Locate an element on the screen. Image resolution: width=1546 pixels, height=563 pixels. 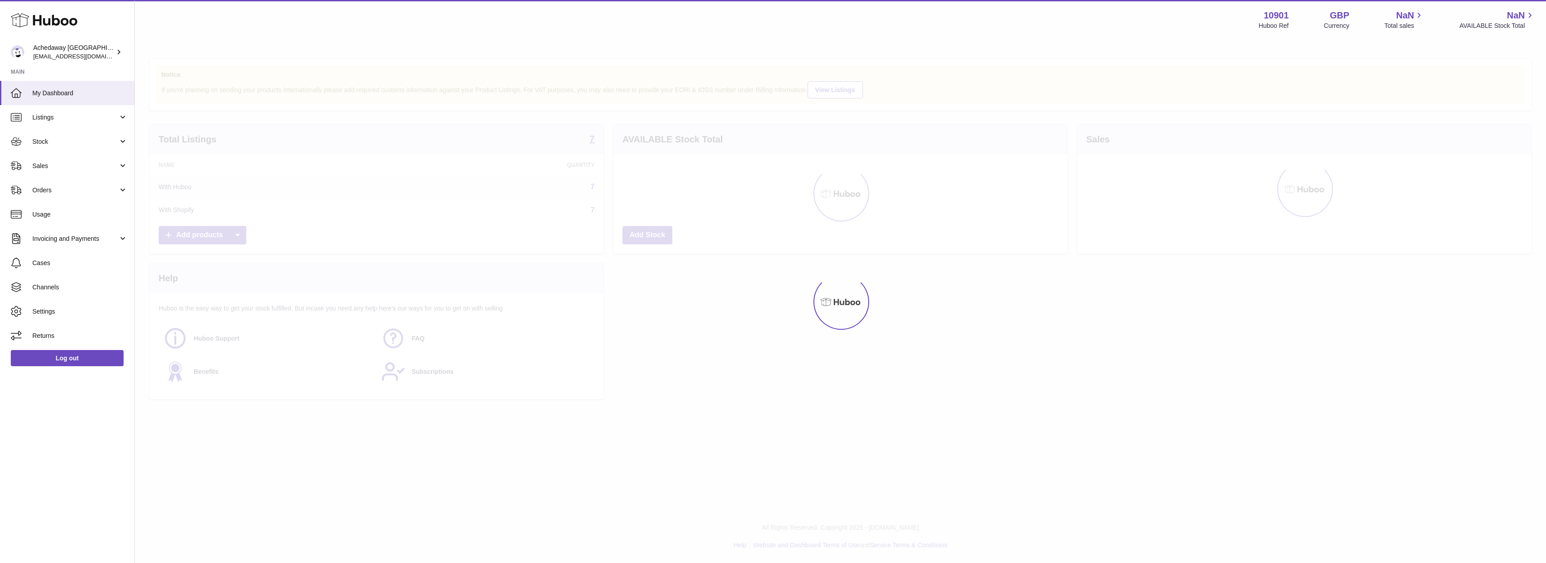
span: Total sales is located at coordinates (1404, 26).